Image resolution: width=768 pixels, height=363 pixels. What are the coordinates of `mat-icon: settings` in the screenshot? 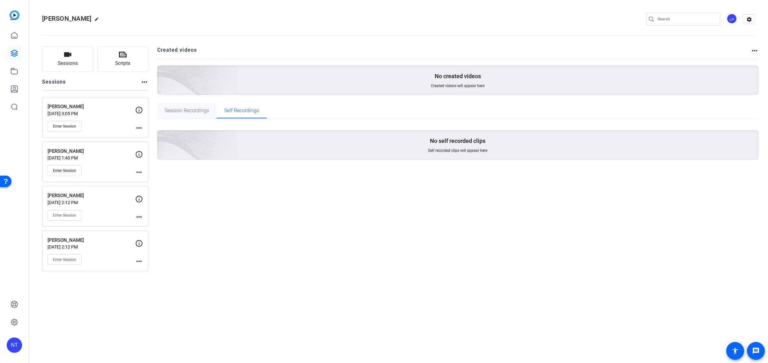 It's located at (750, 19).